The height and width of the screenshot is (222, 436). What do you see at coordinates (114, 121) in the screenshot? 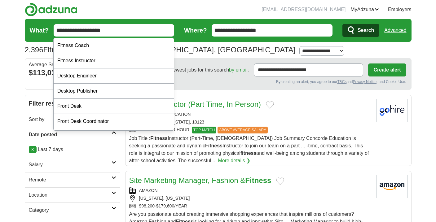
I see `div: Front Desk Coordinator` at bounding box center [114, 121].